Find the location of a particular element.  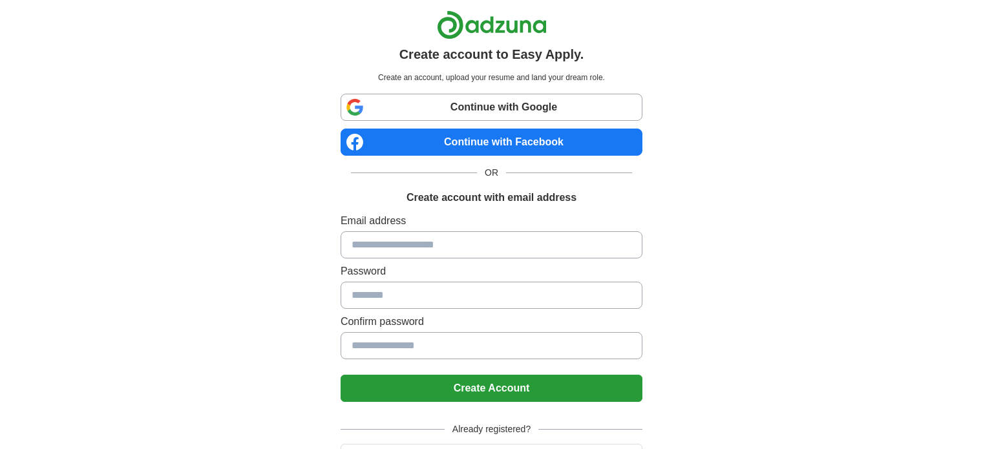

p: Create an account, upload your resume and land your dream role. is located at coordinates (491, 78).